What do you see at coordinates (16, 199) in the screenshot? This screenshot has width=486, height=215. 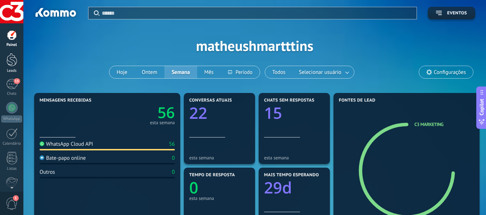 I see `span: 1` at bounding box center [16, 199].